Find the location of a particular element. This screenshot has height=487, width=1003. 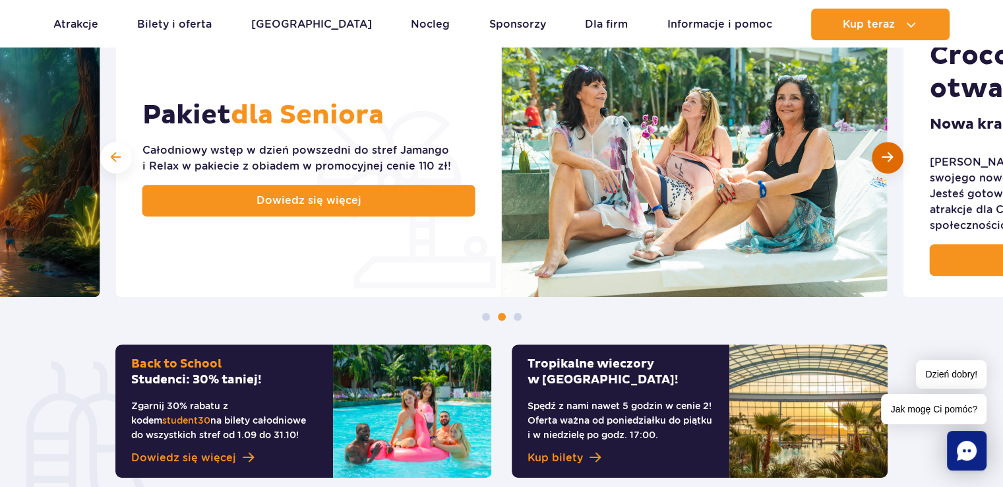

span: dla Seniora is located at coordinates (307, 115).